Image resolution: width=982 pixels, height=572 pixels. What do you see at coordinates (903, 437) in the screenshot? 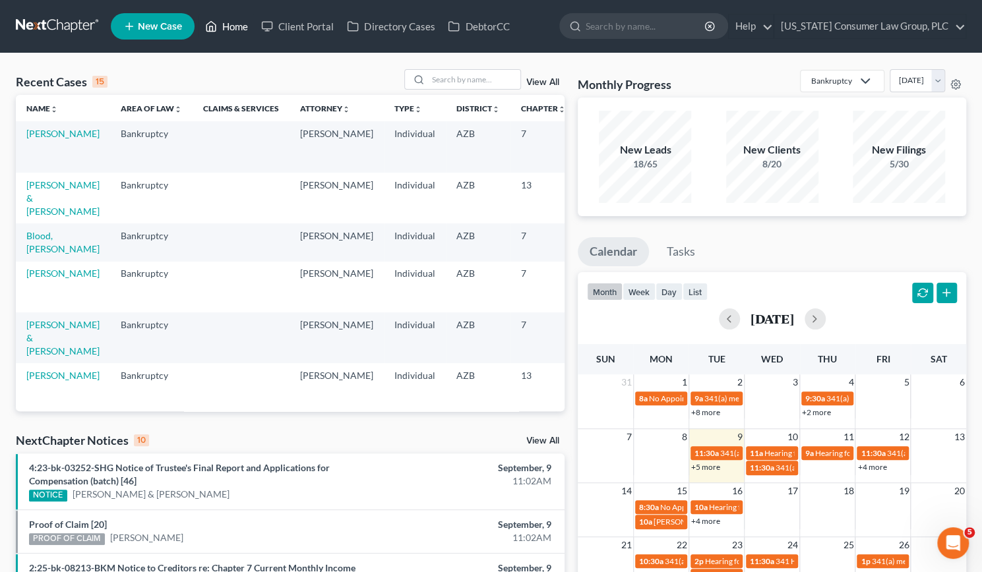
I see `span: 12` at bounding box center [903, 437].